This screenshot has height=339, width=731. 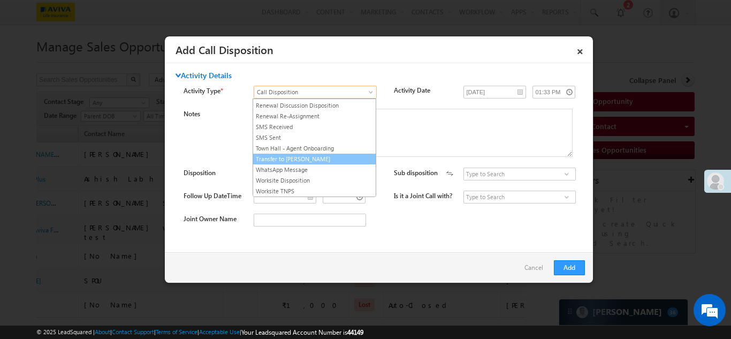 I want to click on label: Activity Date, so click(x=423, y=90).